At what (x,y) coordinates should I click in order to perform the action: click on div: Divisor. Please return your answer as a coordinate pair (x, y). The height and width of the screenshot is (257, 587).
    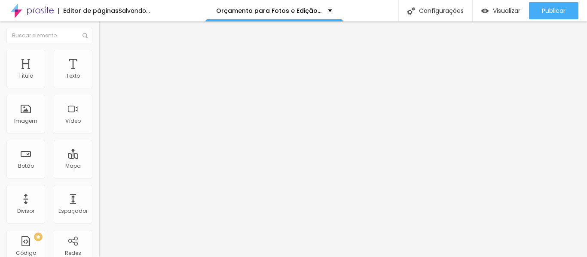
    Looking at the image, I should click on (26, 211).